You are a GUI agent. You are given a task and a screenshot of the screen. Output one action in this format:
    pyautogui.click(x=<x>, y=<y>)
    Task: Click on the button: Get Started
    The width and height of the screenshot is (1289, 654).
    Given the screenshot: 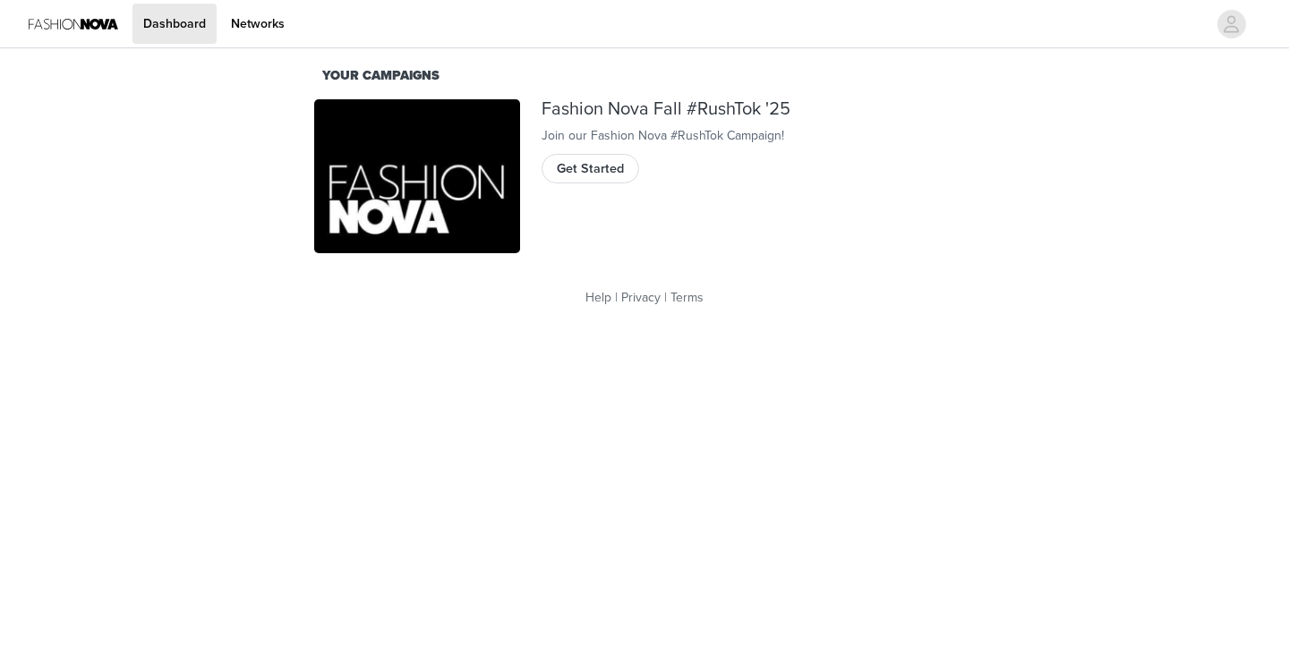 What is the action you would take?
    pyautogui.click(x=590, y=168)
    